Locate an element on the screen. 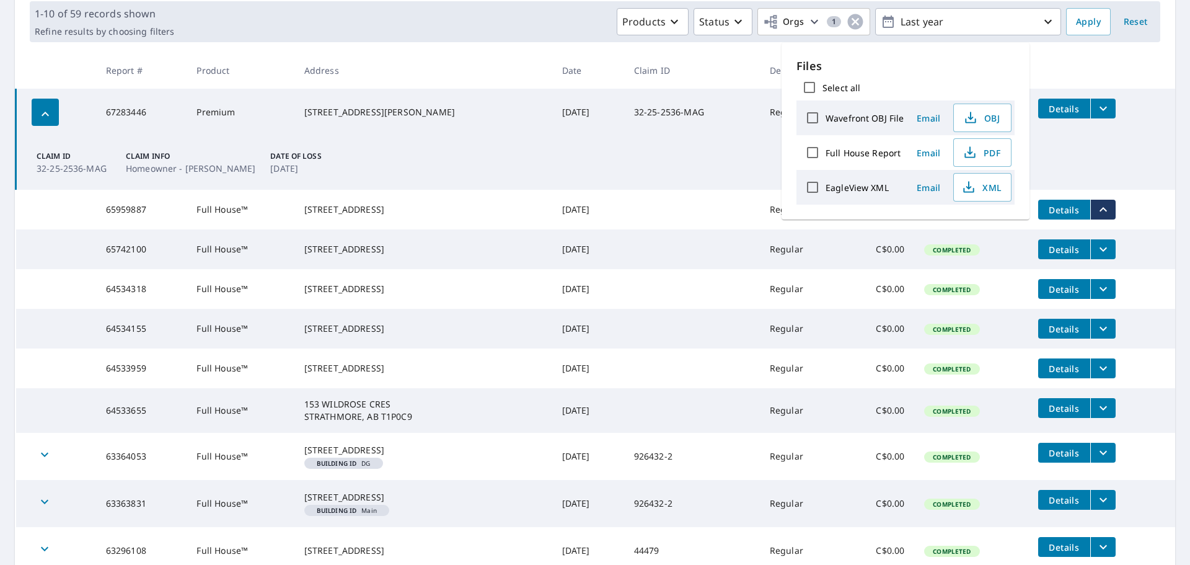 Image resolution: width=1190 pixels, height=565 pixels. td: 63364053 is located at coordinates (141, 456).